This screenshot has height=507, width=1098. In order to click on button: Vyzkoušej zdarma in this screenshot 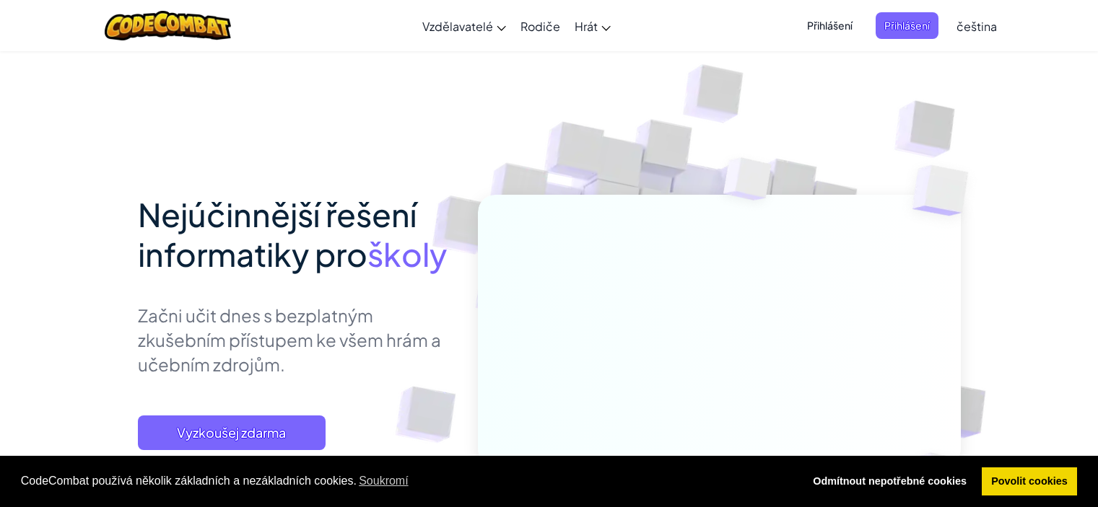, I will do `click(232, 433)`.